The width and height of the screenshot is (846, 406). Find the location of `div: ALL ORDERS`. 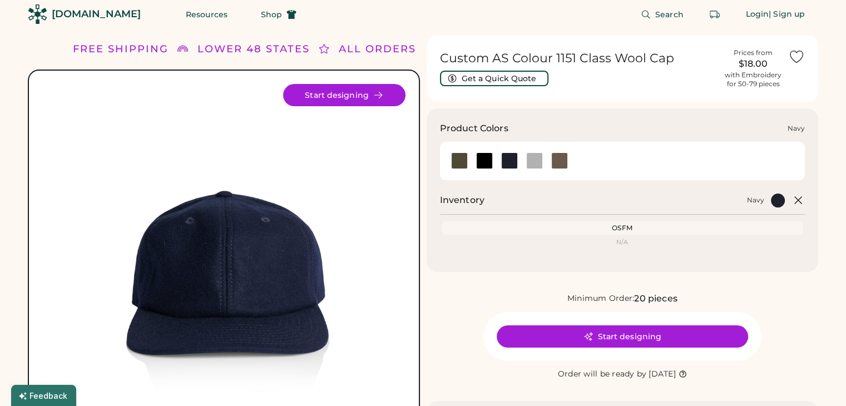

div: ALL ORDERS is located at coordinates (377, 49).